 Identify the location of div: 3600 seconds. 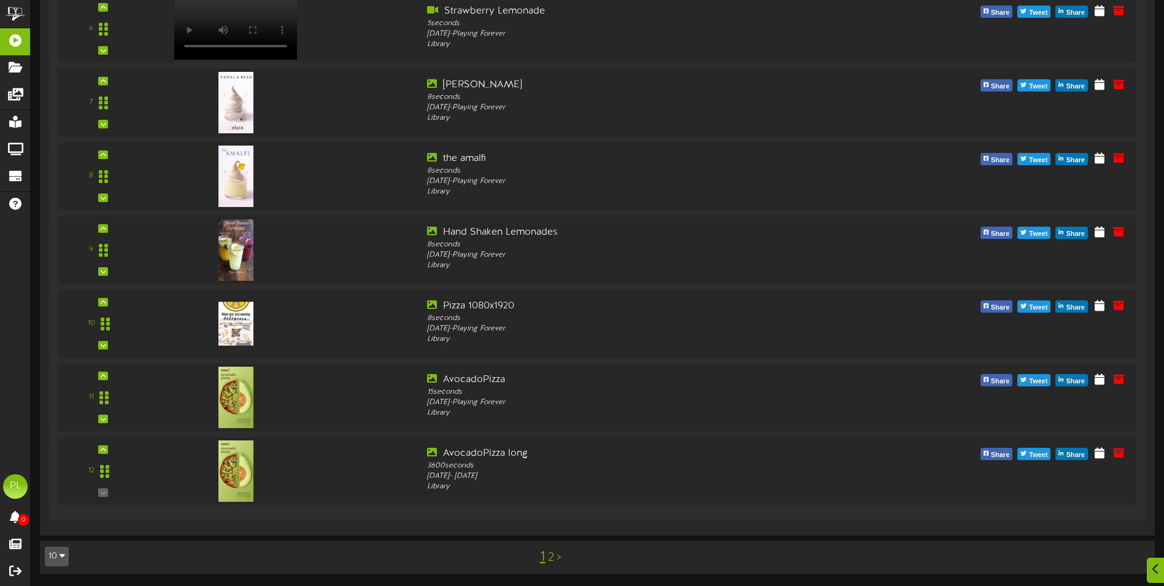
(643, 465).